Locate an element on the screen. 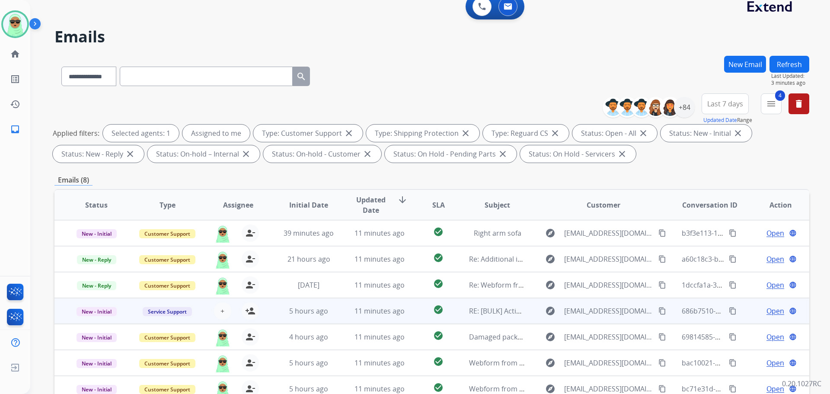  mat-icon: history is located at coordinates (15, 104).